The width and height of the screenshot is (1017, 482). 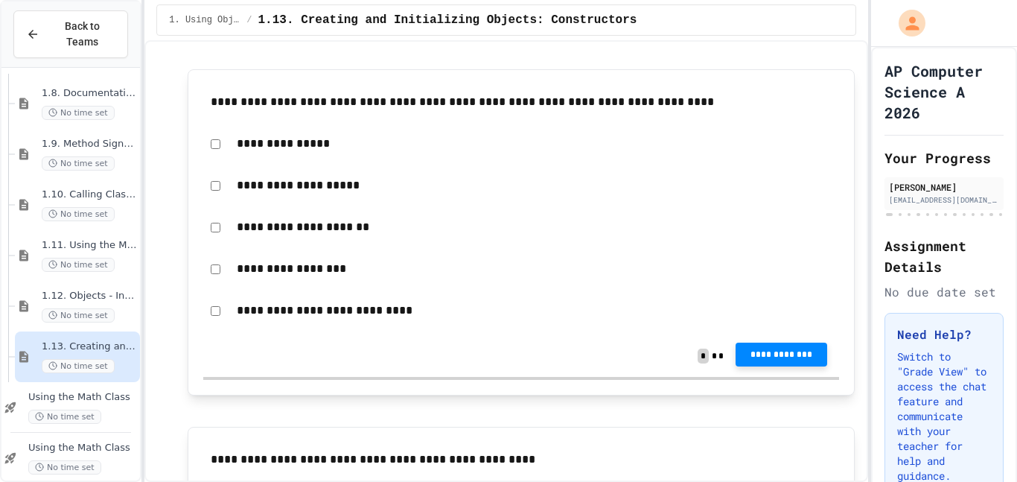 I want to click on button: Back to Teams, so click(x=71, y=34).